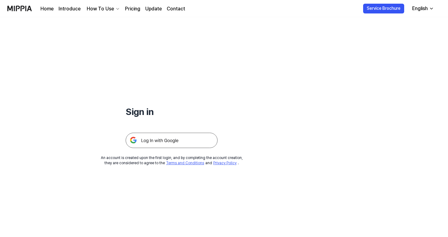  I want to click on a: Update, so click(153, 9).